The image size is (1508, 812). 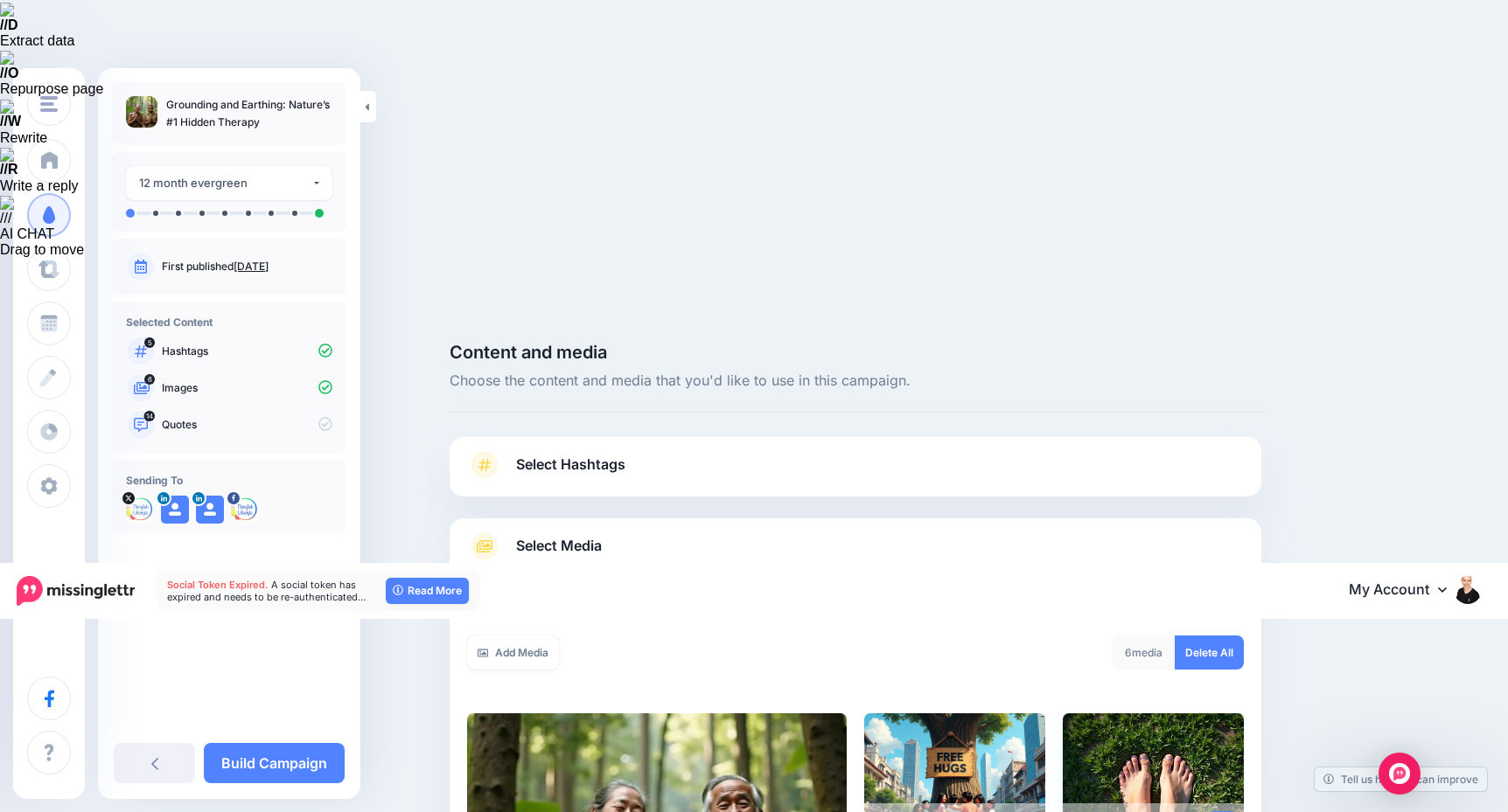 What do you see at coordinates (1209, 653) in the screenshot?
I see `a: Delete All` at bounding box center [1209, 653].